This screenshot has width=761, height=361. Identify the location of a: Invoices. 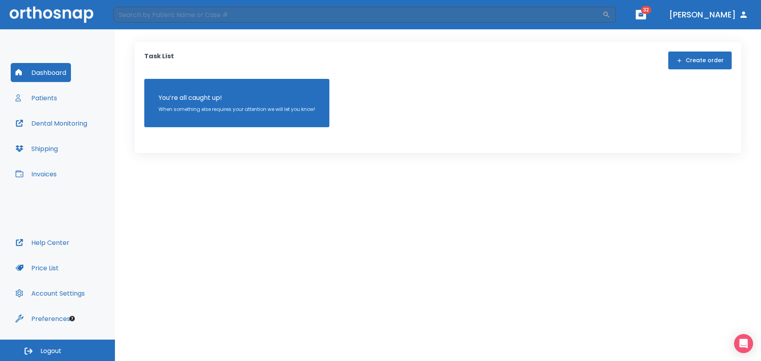
(36, 174).